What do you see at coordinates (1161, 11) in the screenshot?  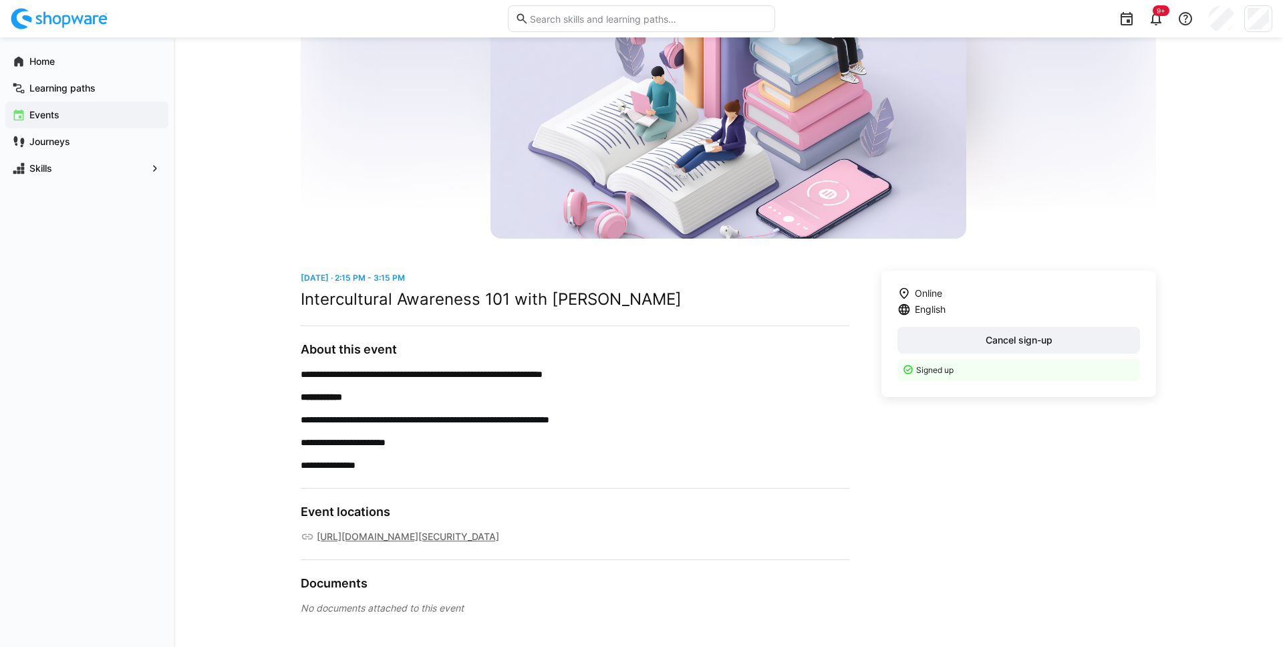 I see `span: 9+` at bounding box center [1161, 11].